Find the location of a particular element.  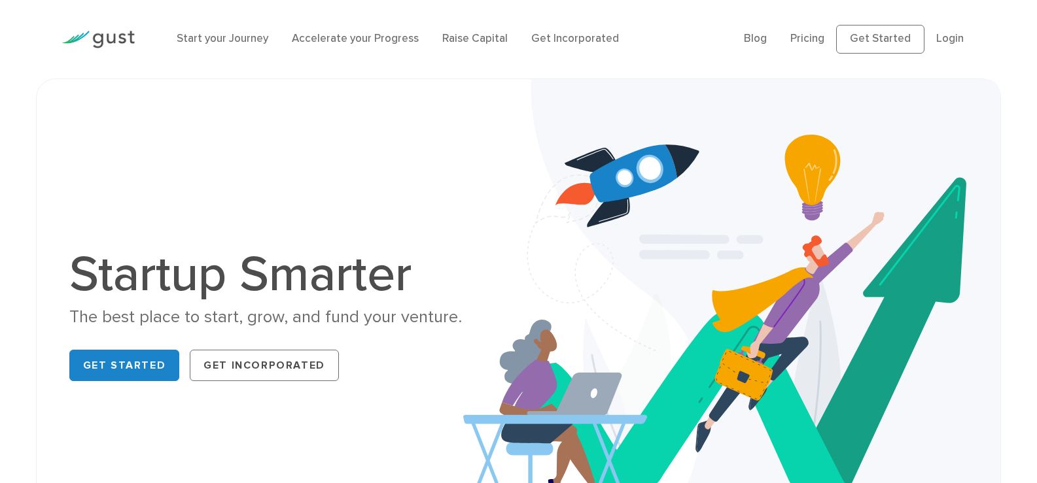

a: Pricing is located at coordinates (807, 39).